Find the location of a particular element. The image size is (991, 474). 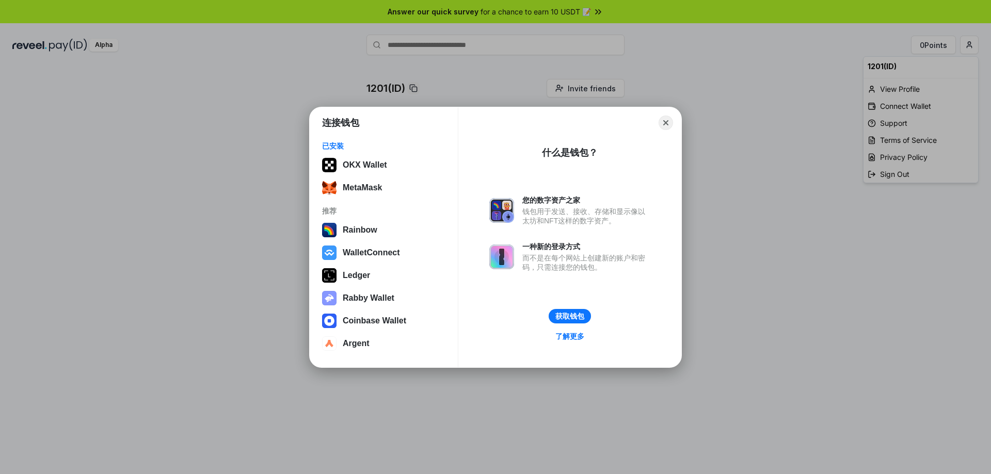

img: svg+xml,%3Csvg%20xmlns%3D%22http%3A%2F%2Fwww.w3.org%2F2000%2Fsvg%22%20width%3D%2228%22%20height%3... is located at coordinates (329, 276).